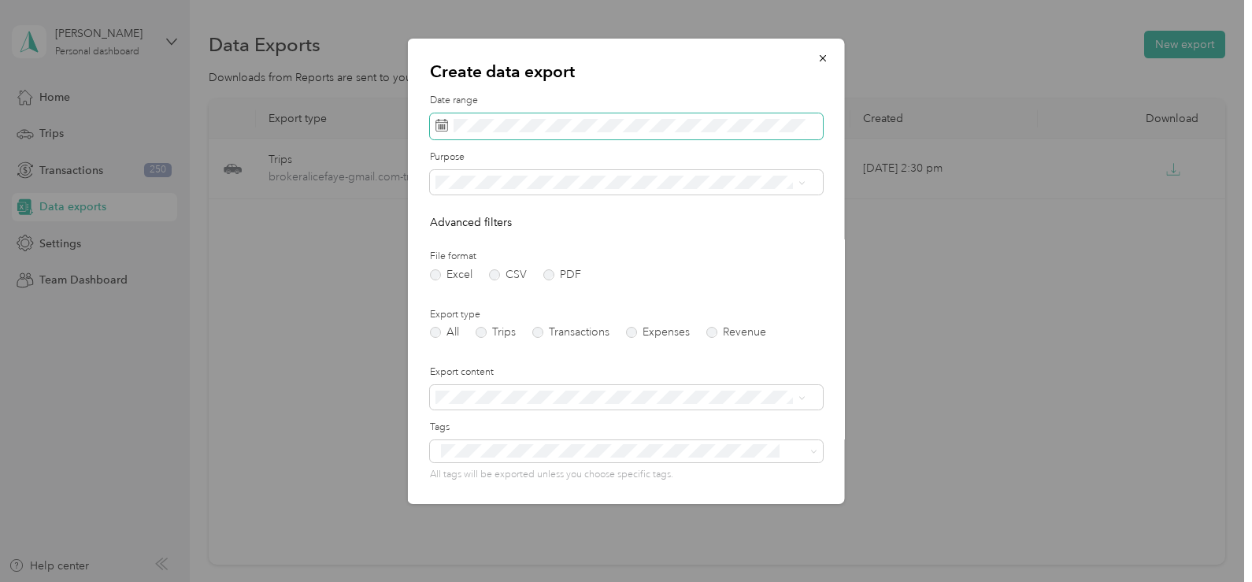 Image resolution: width=1252 pixels, height=582 pixels. I want to click on label: File format, so click(626, 257).